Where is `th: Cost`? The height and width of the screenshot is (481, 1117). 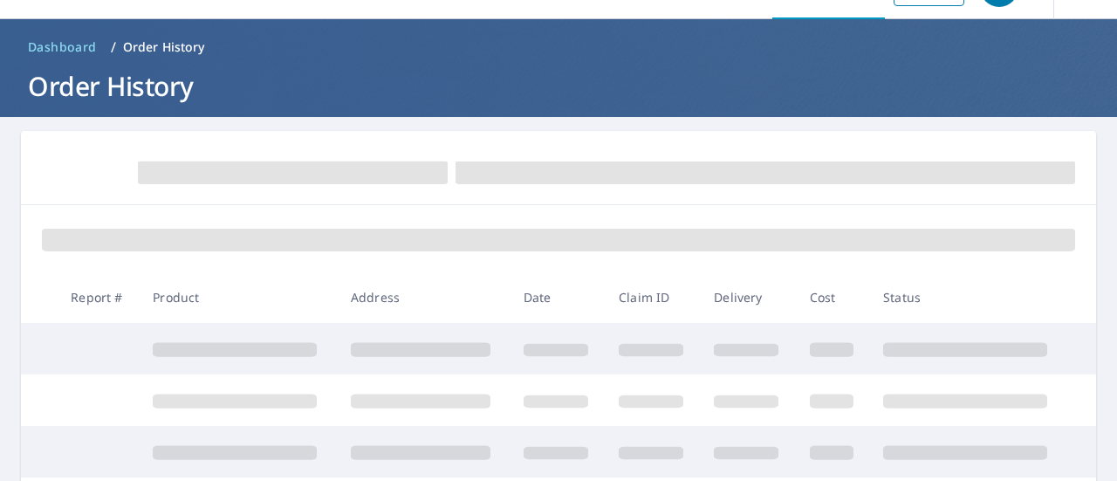
th: Cost is located at coordinates (833, 297).